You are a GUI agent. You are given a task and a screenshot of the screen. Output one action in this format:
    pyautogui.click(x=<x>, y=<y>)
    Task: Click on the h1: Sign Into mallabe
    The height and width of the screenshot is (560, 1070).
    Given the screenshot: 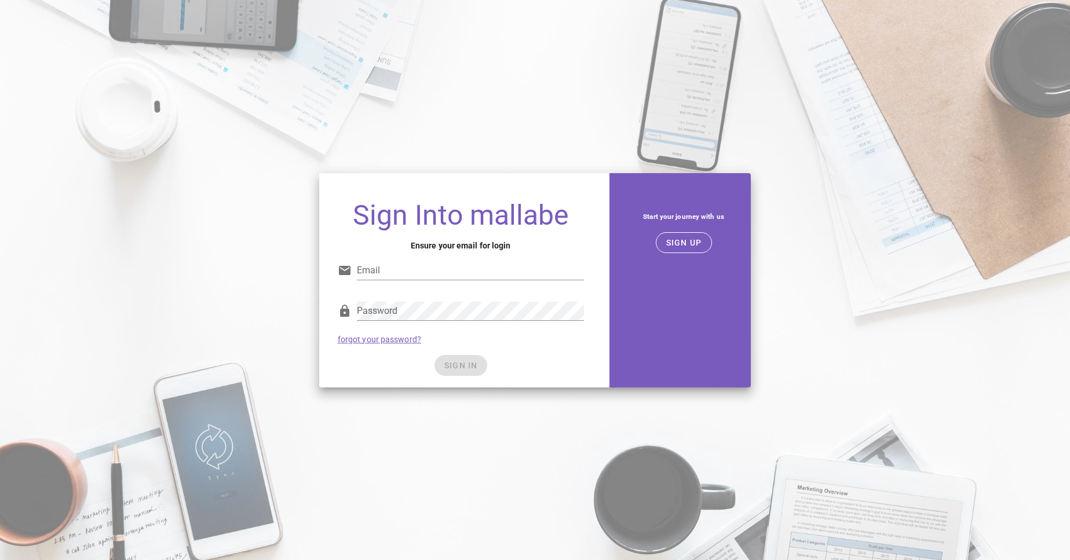 What is the action you would take?
    pyautogui.click(x=461, y=216)
    